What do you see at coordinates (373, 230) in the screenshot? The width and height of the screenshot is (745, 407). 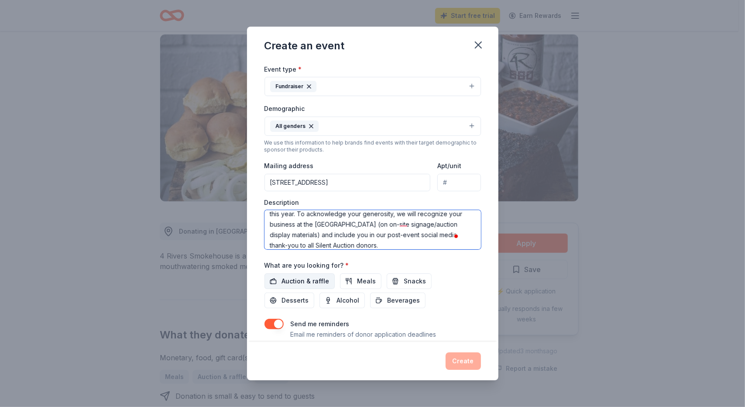 I see `textarea: To enrich screen reader interactions, please activate Accessibility in Grammarly extension settings` at bounding box center [373, 230].